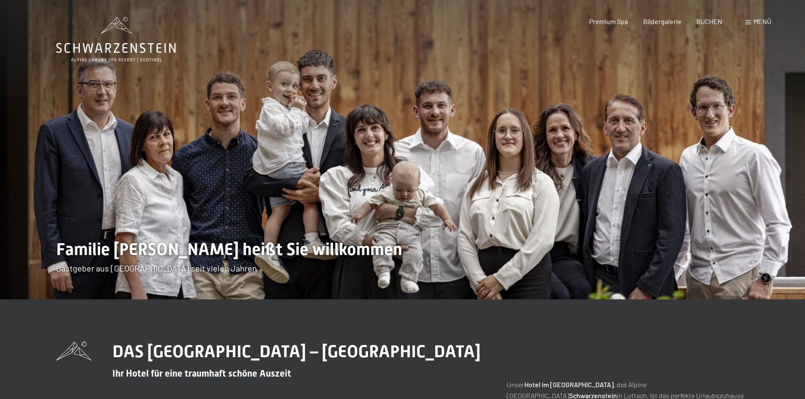  I want to click on a: BUCHEN, so click(709, 21).